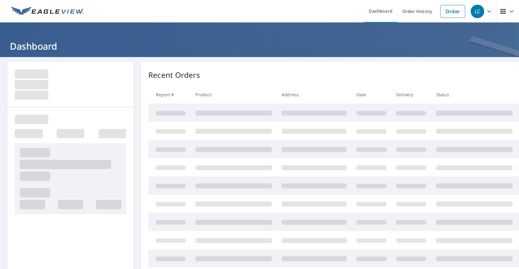 This screenshot has height=269, width=519. I want to click on th: Product, so click(234, 94).